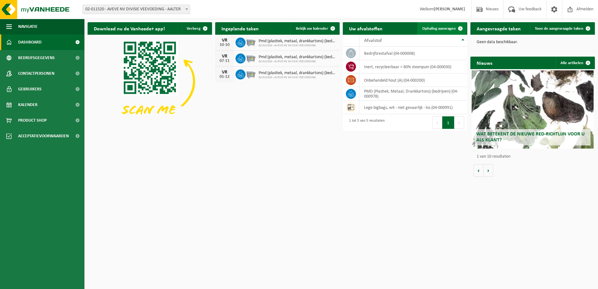 Image resolution: width=598 pixels, height=289 pixels. I want to click on h2: Nieuws, so click(485, 63).